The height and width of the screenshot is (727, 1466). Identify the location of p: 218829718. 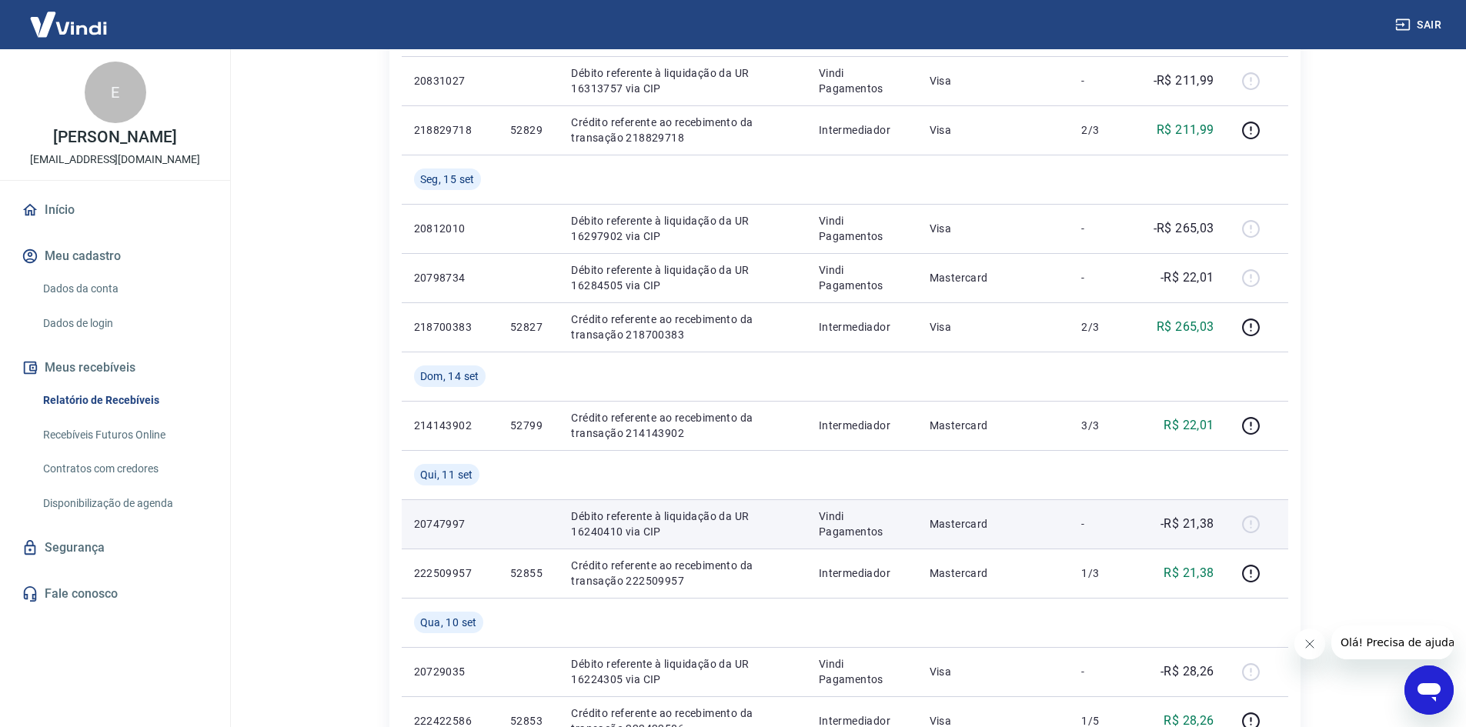
(450, 130).